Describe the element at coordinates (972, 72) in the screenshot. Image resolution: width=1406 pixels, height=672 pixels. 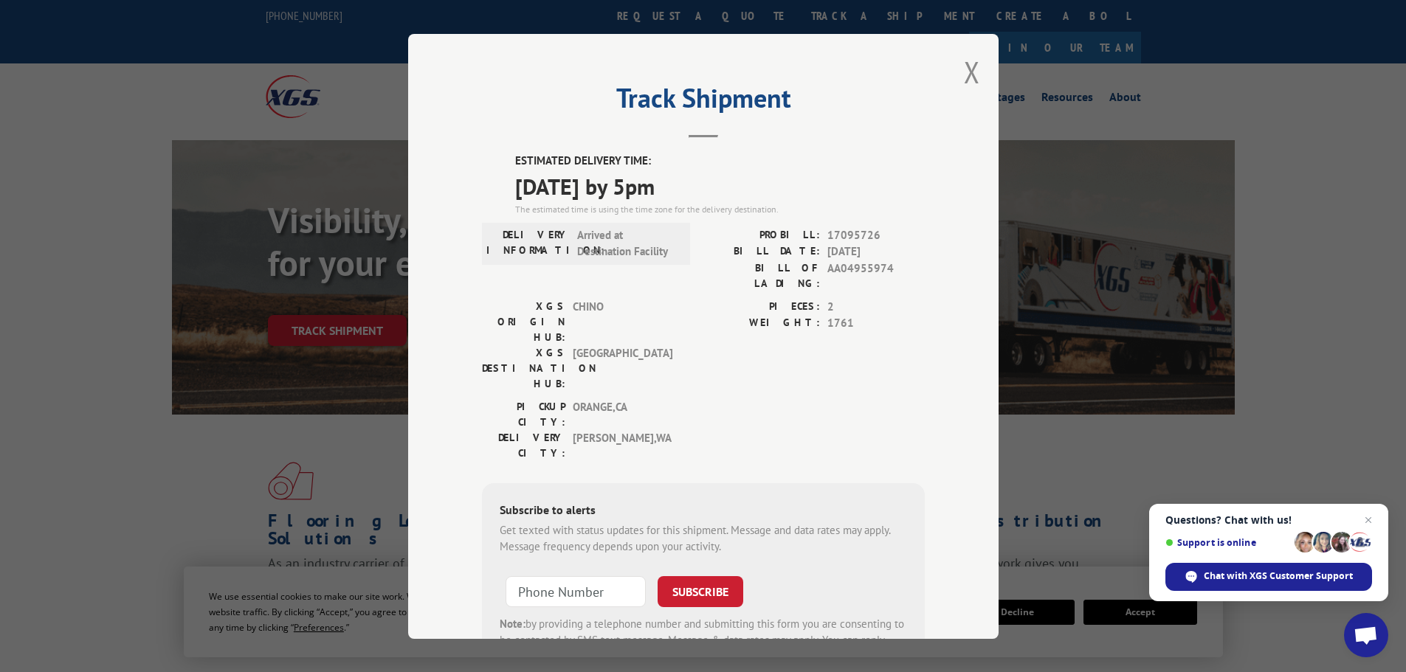
I see `button: Close modal` at that location.